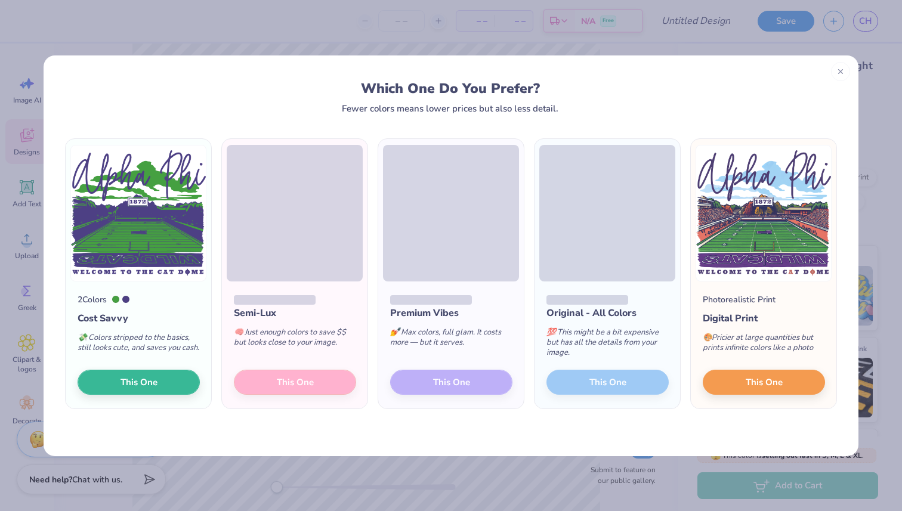  I want to click on div: Fewer colors means lower prices but also less detail., so click(450, 109).